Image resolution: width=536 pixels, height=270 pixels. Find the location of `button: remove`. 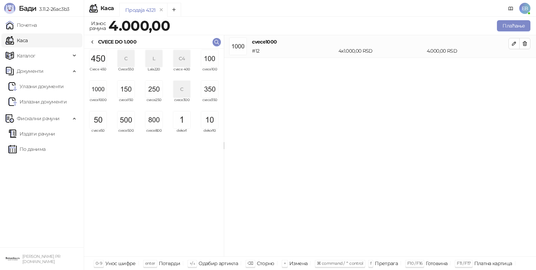

button: remove is located at coordinates (161, 10).